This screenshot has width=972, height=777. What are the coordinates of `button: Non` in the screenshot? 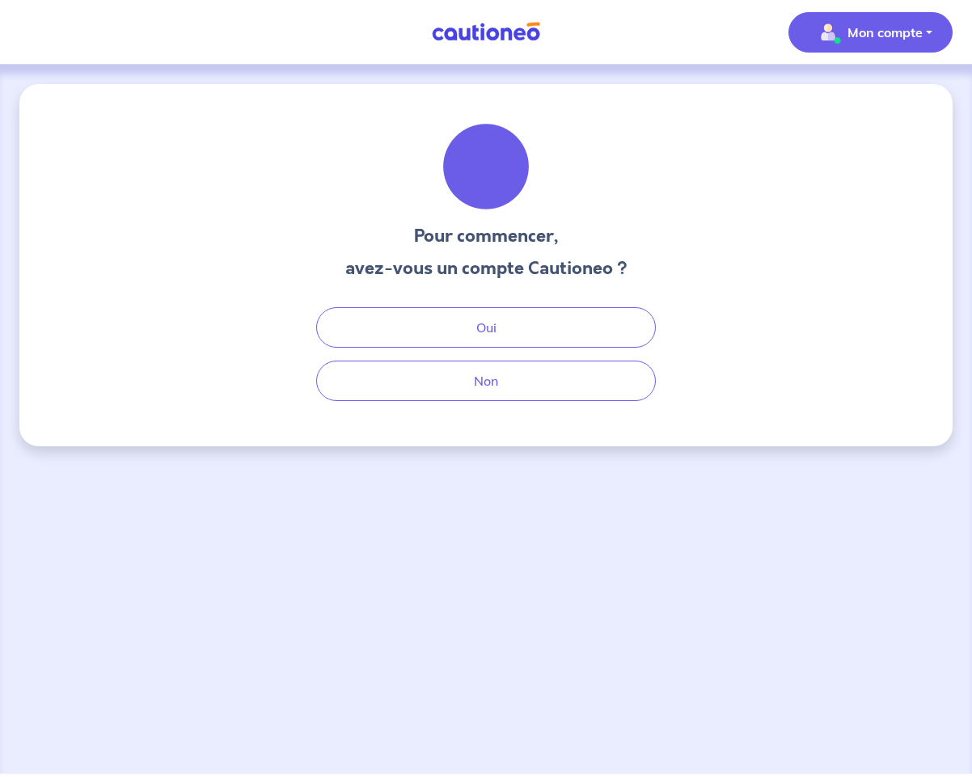 It's located at (486, 381).